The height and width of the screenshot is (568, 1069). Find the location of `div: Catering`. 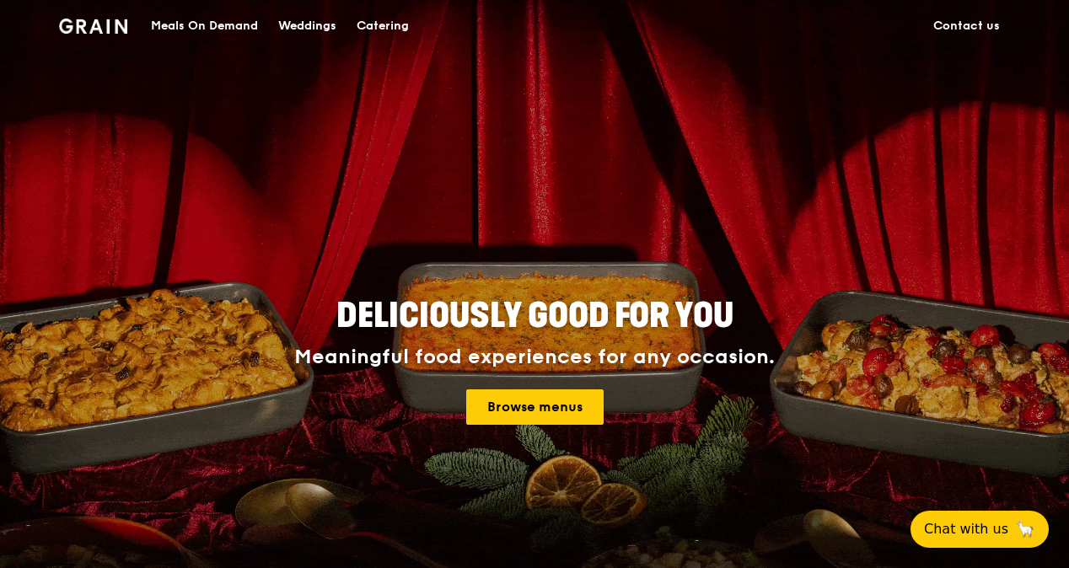

div: Catering is located at coordinates (383, 26).